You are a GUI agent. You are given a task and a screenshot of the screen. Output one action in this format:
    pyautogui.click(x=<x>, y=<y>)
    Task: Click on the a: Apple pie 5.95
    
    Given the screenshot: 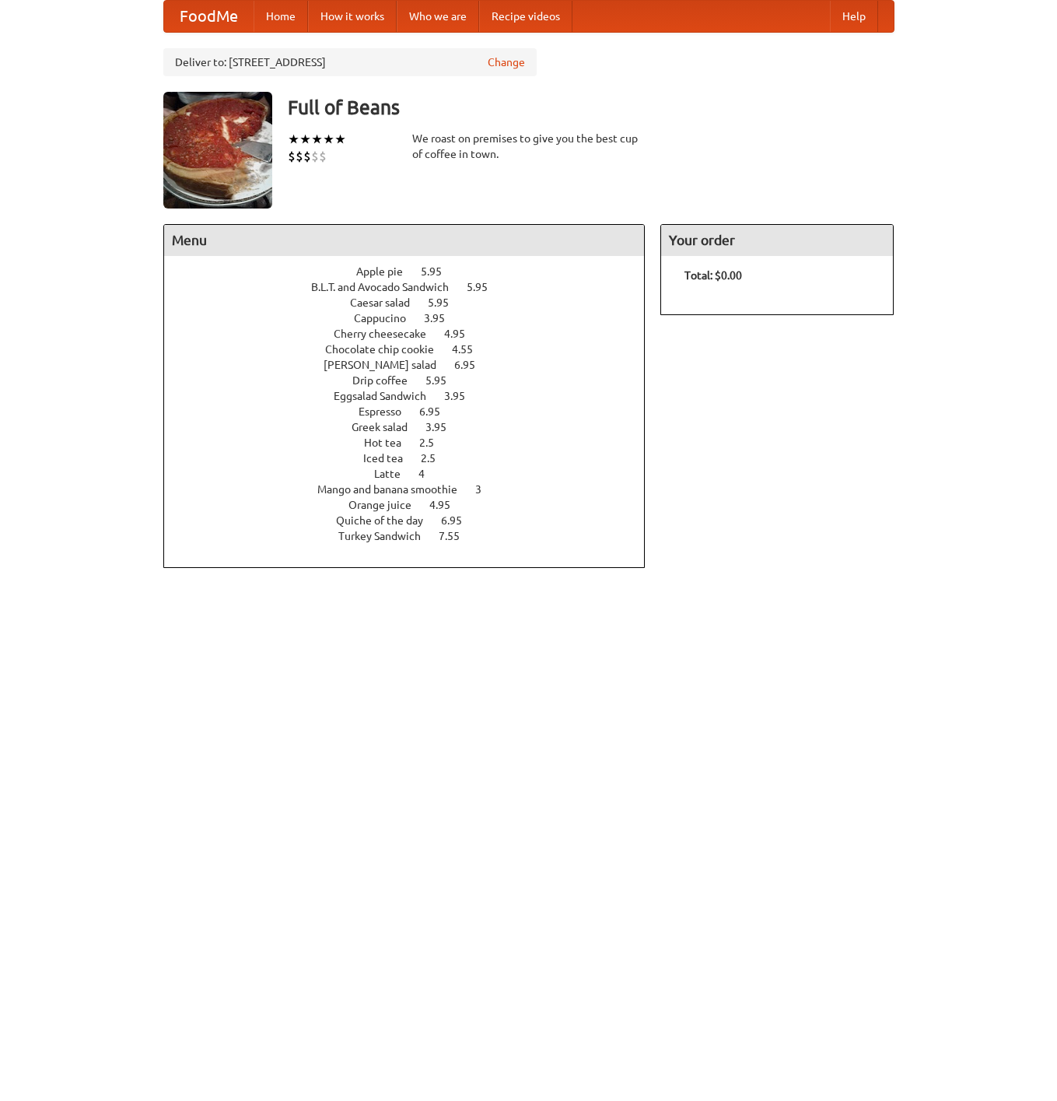 What is the action you would take?
    pyautogui.click(x=413, y=271)
    